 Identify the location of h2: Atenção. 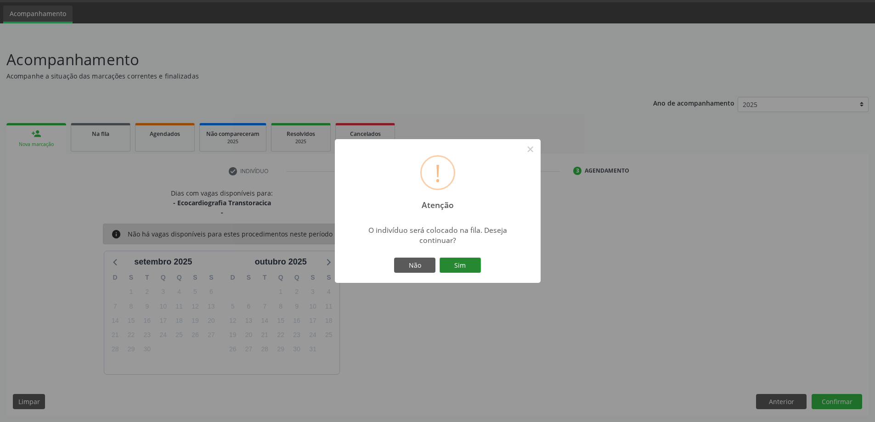
(437, 202).